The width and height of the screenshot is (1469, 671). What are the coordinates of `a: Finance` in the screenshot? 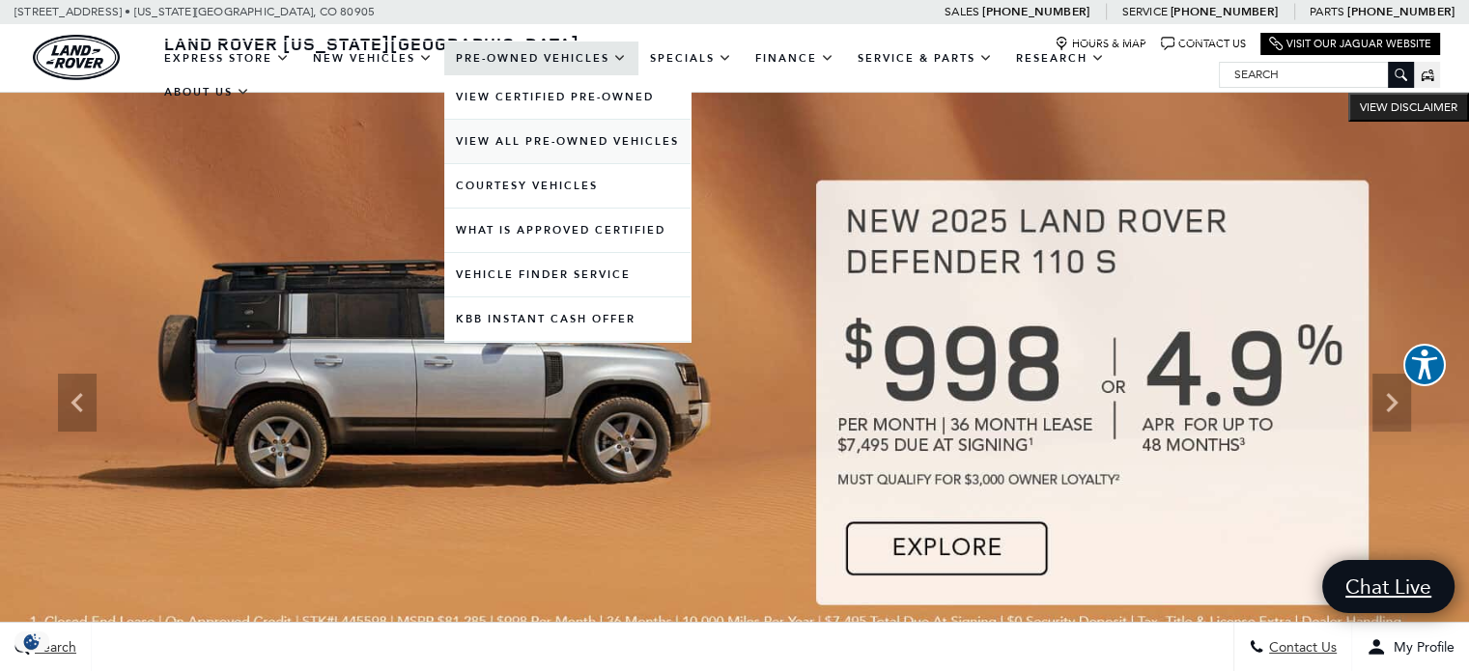 It's located at (795, 58).